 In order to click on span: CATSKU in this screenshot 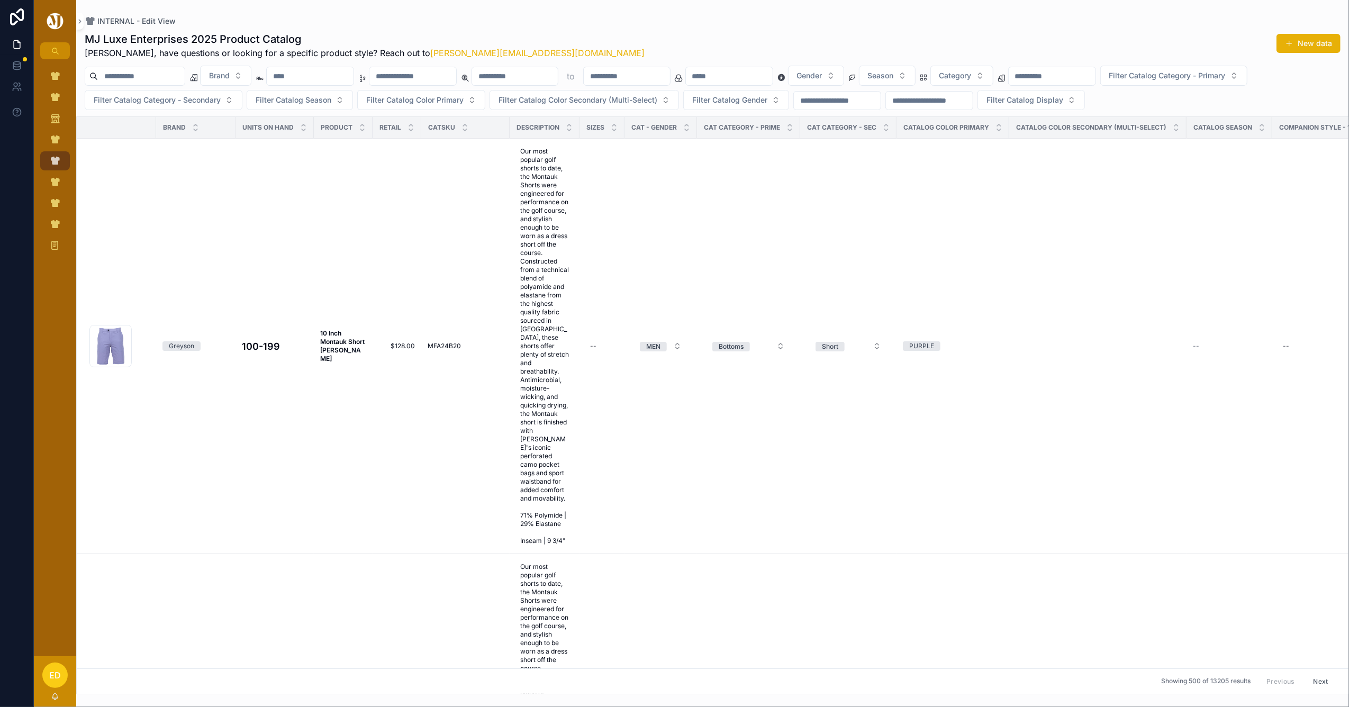, I will do `click(441, 128)`.